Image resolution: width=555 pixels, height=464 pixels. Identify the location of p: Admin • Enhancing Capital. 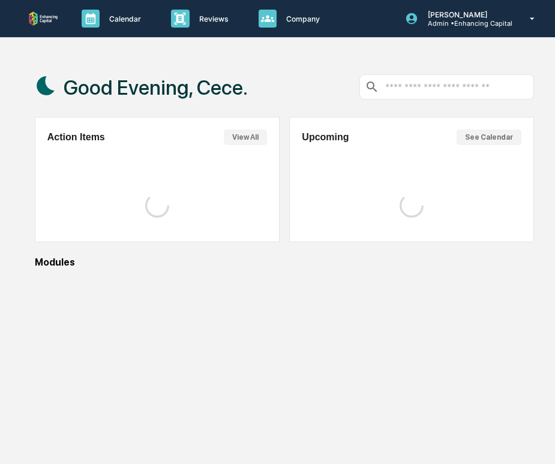
(465, 23).